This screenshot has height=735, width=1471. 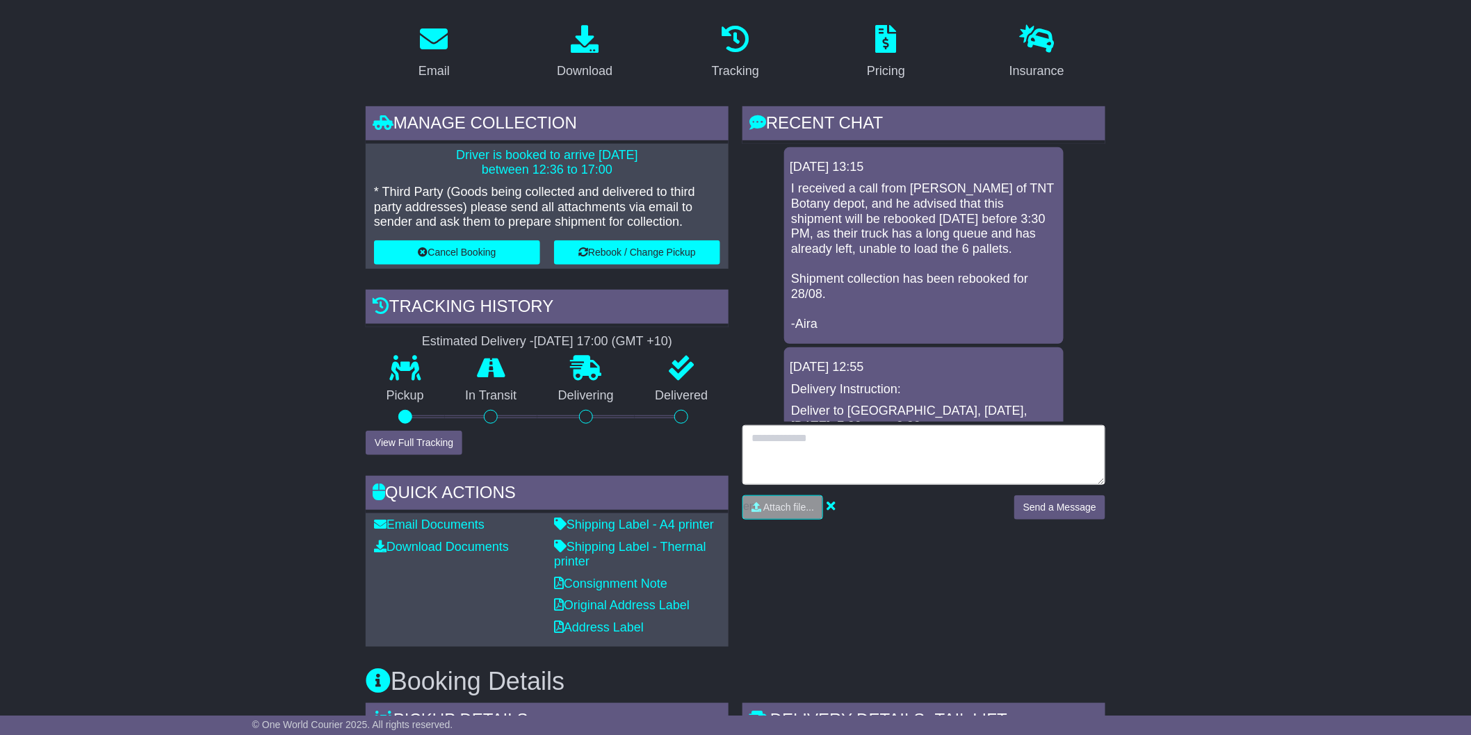 I want to click on a: Shipping Label - Thermal printer, so click(x=630, y=555).